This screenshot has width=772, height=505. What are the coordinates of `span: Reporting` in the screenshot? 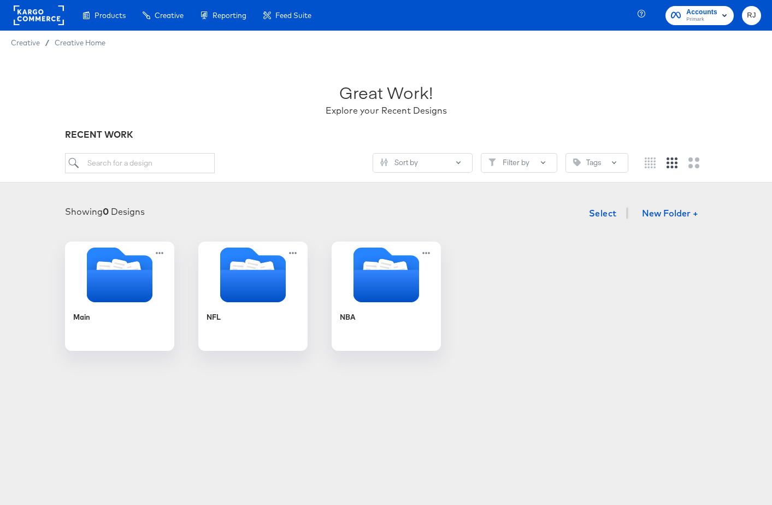 It's located at (229, 15).